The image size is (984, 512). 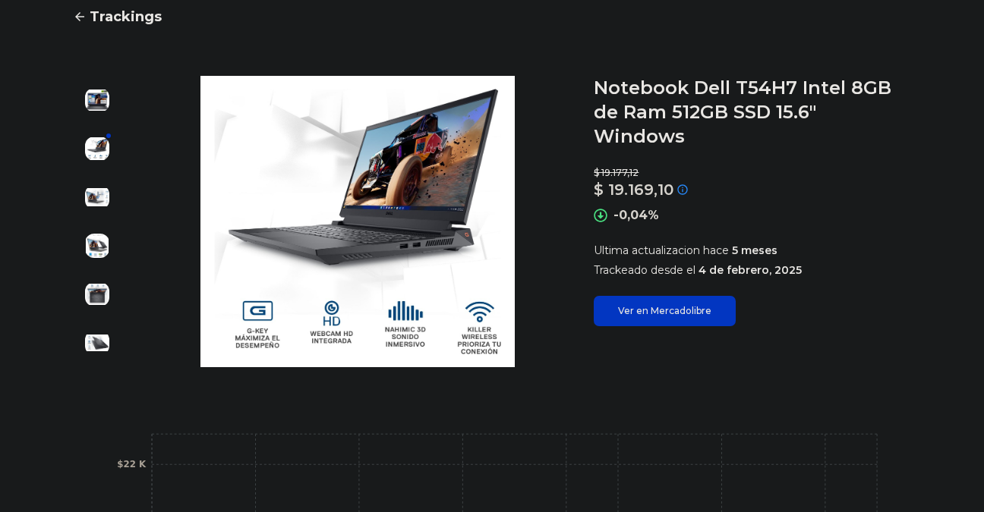 What do you see at coordinates (131, 465) in the screenshot?
I see `tspan: $22 K` at bounding box center [131, 465].